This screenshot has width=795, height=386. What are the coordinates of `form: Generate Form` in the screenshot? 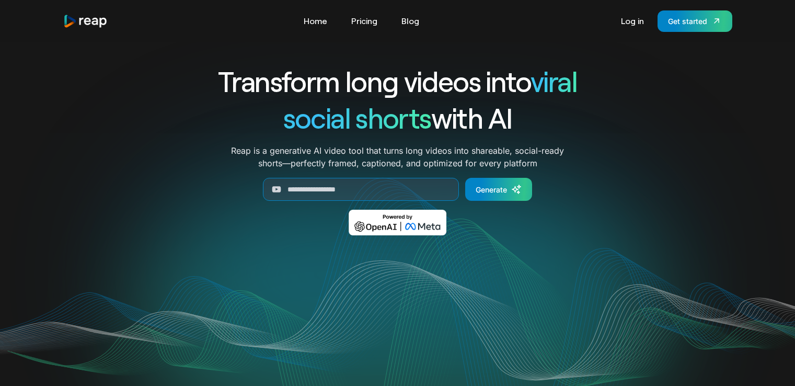 It's located at (398, 189).